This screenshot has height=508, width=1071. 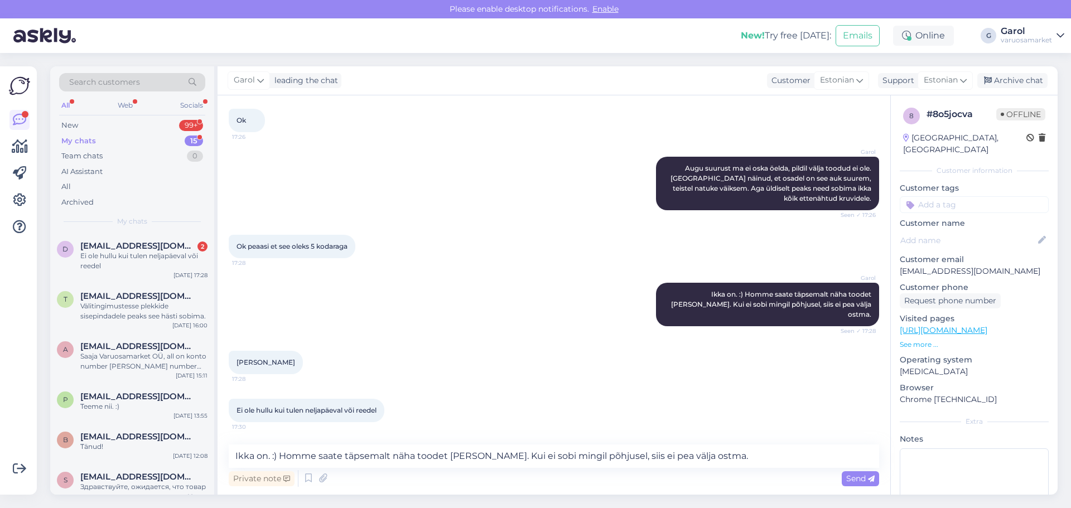 I want to click on div: AI Assistant, so click(x=82, y=172).